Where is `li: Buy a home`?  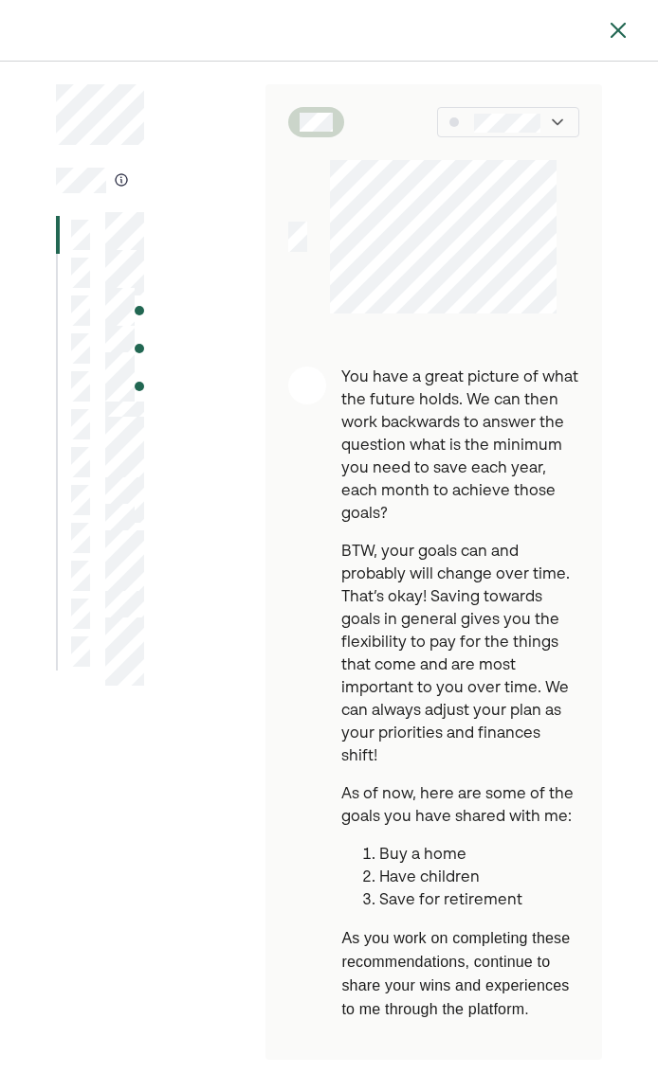
li: Buy a home is located at coordinates (478, 856).